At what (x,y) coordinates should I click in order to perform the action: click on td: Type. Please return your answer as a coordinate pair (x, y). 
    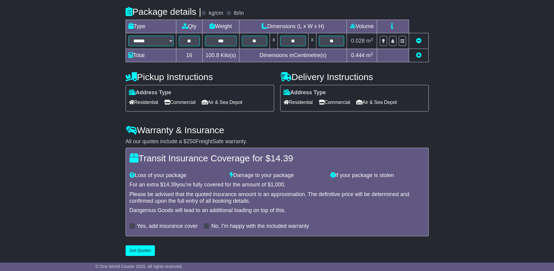
    Looking at the image, I should click on (151, 27).